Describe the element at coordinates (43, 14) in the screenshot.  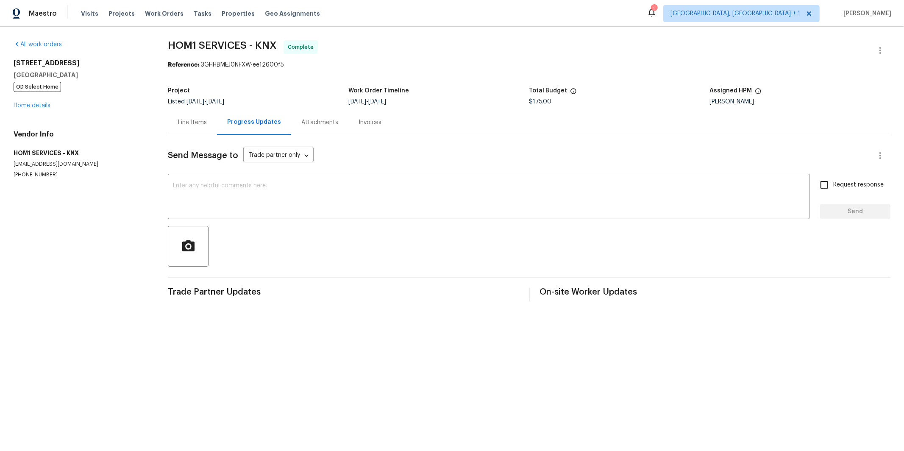
I see `span: Maestro` at that location.